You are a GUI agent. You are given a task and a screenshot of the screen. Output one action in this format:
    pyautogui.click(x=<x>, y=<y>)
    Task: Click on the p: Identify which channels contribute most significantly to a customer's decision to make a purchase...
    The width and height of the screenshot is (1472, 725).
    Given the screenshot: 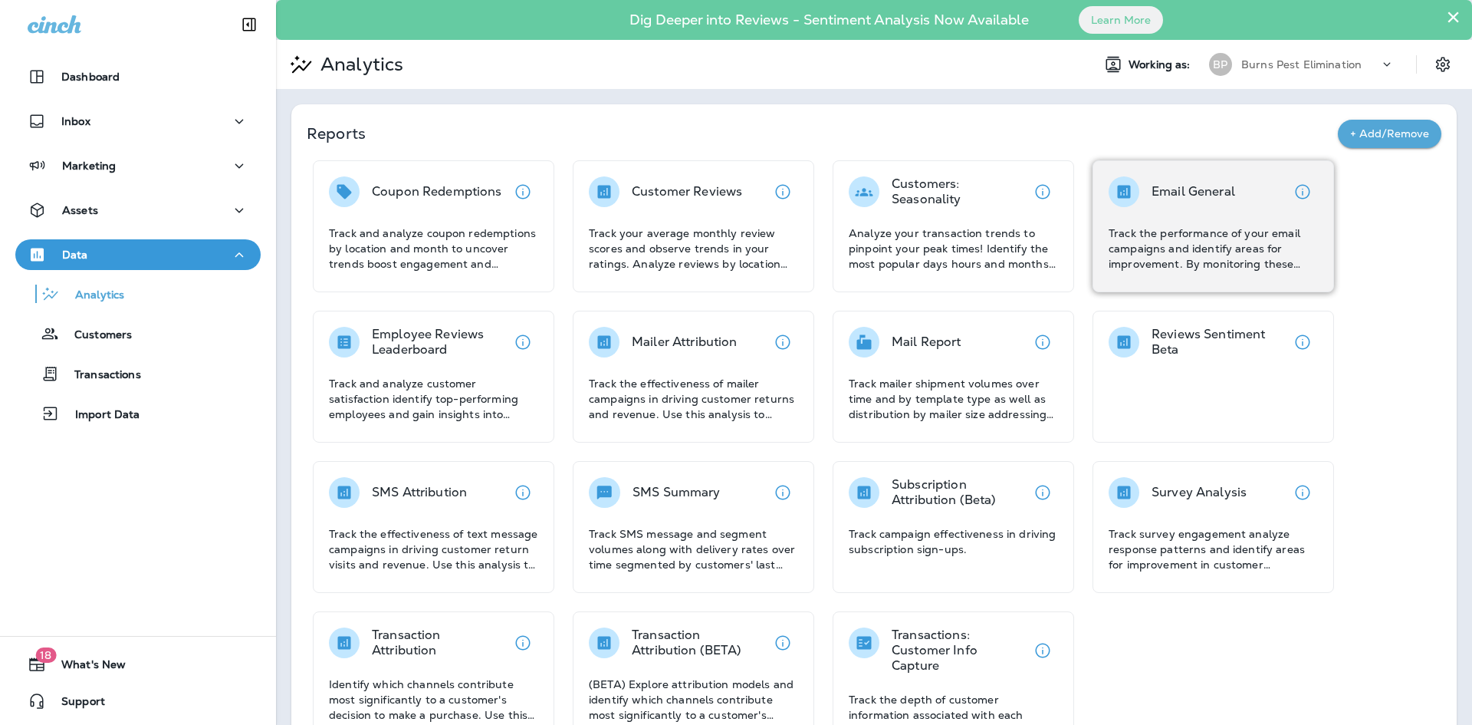 What is the action you would take?
    pyautogui.click(x=433, y=699)
    